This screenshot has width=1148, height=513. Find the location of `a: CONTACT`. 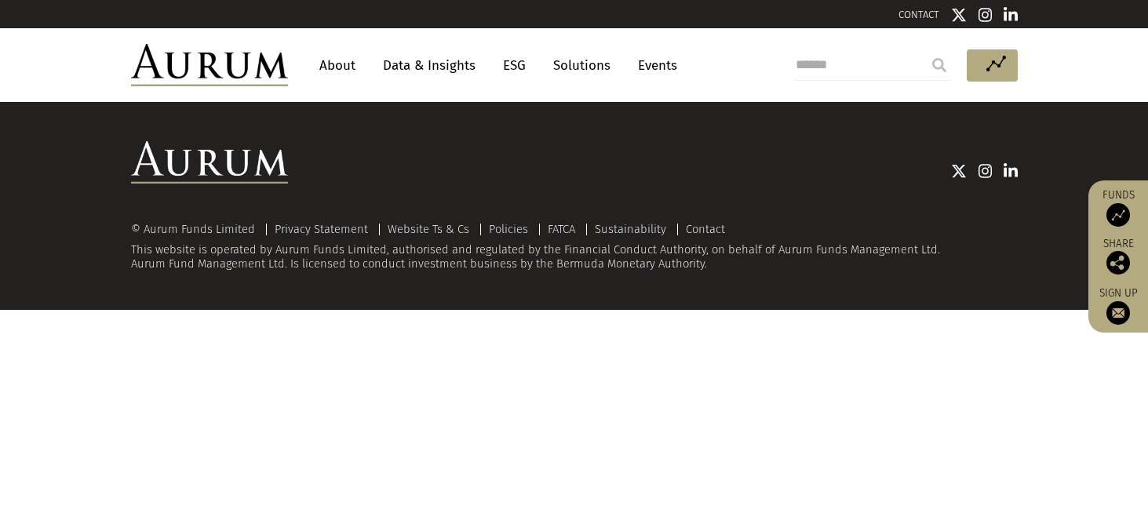

a: CONTACT is located at coordinates (919, 14).